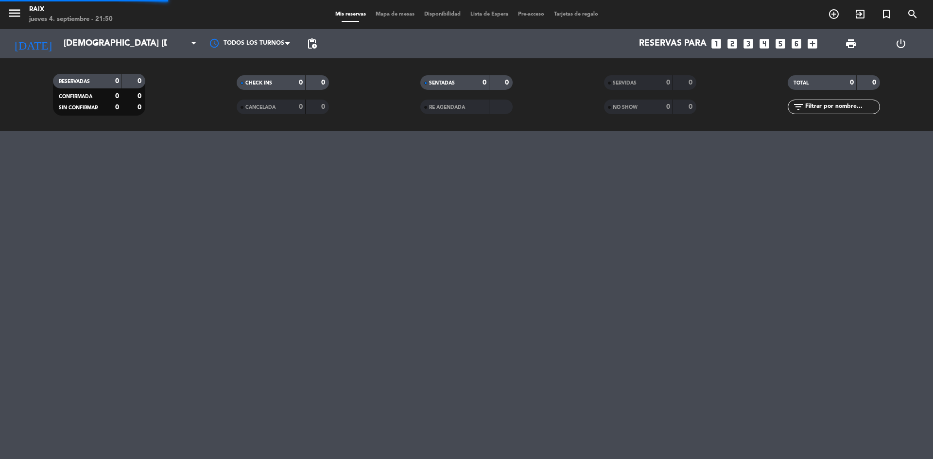  Describe the element at coordinates (625, 107) in the screenshot. I see `span: NO SHOW` at that location.